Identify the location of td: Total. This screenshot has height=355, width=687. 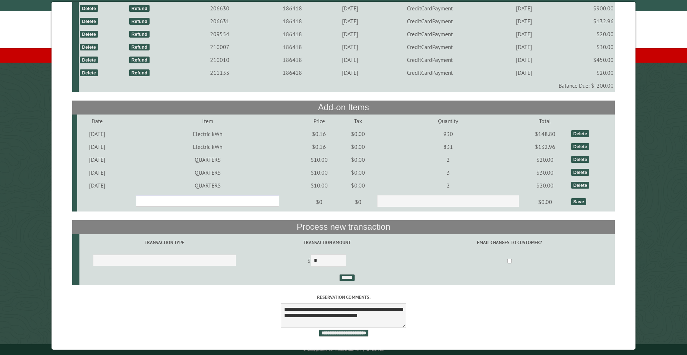
(545, 121).